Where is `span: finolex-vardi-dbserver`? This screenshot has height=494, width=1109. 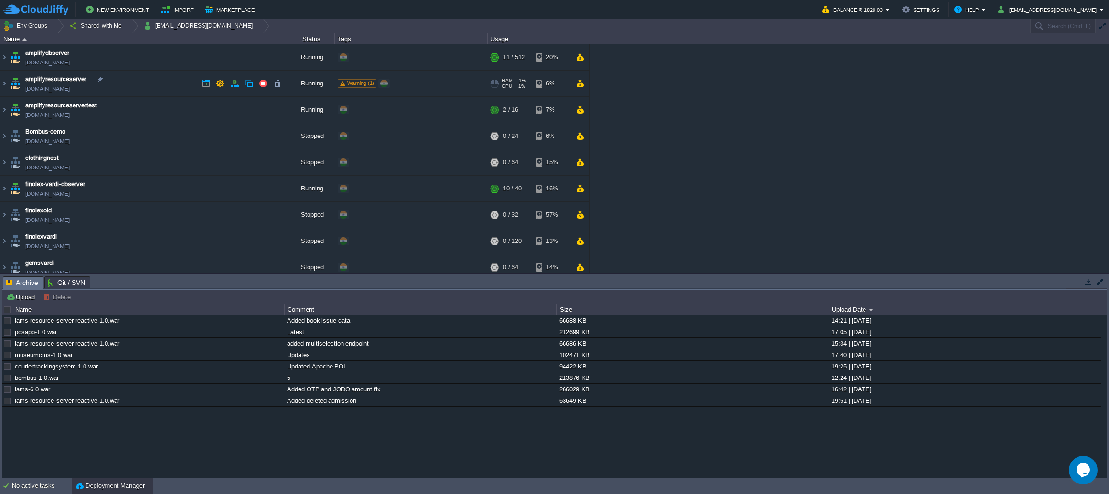 span: finolex-vardi-dbserver is located at coordinates (55, 184).